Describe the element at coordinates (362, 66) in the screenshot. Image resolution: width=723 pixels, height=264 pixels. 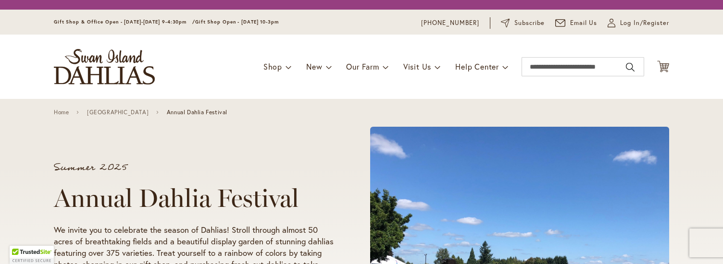
I see `span: Our Farm` at that location.